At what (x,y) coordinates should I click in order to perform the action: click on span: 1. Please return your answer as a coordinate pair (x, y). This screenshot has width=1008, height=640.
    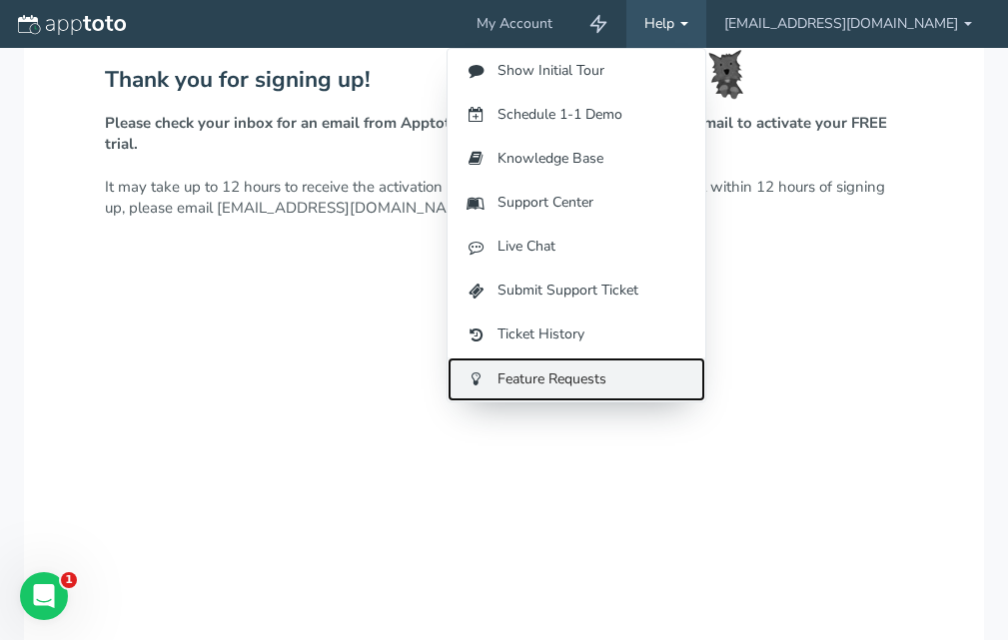
    Looking at the image, I should click on (69, 580).